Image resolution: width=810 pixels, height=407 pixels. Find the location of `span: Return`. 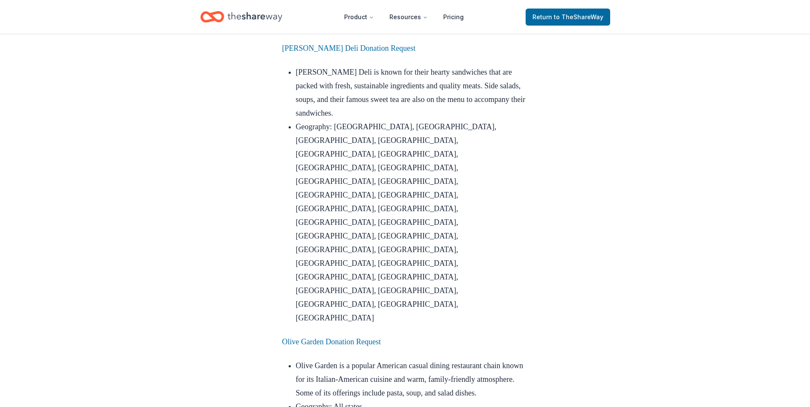

span: Return is located at coordinates (568, 17).